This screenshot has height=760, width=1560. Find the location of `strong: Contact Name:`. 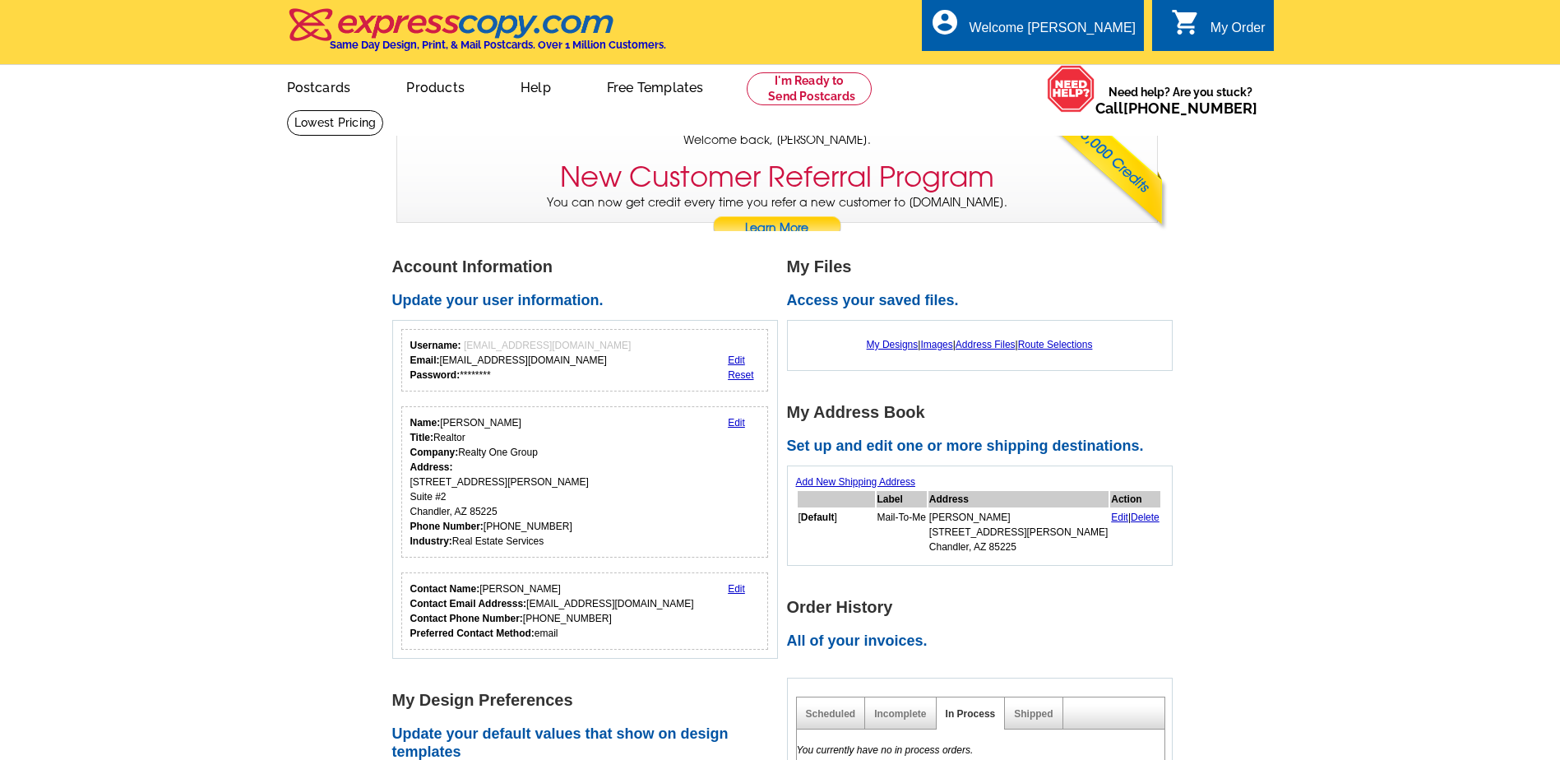

strong: Contact Name: is located at coordinates (445, 589).